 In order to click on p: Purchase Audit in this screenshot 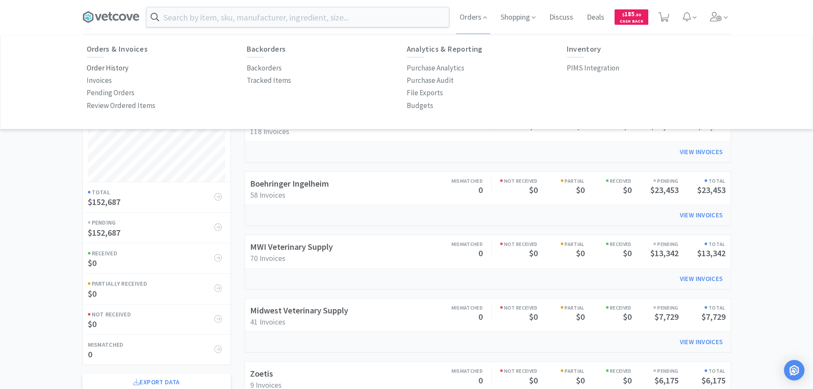, I will do `click(430, 80)`.